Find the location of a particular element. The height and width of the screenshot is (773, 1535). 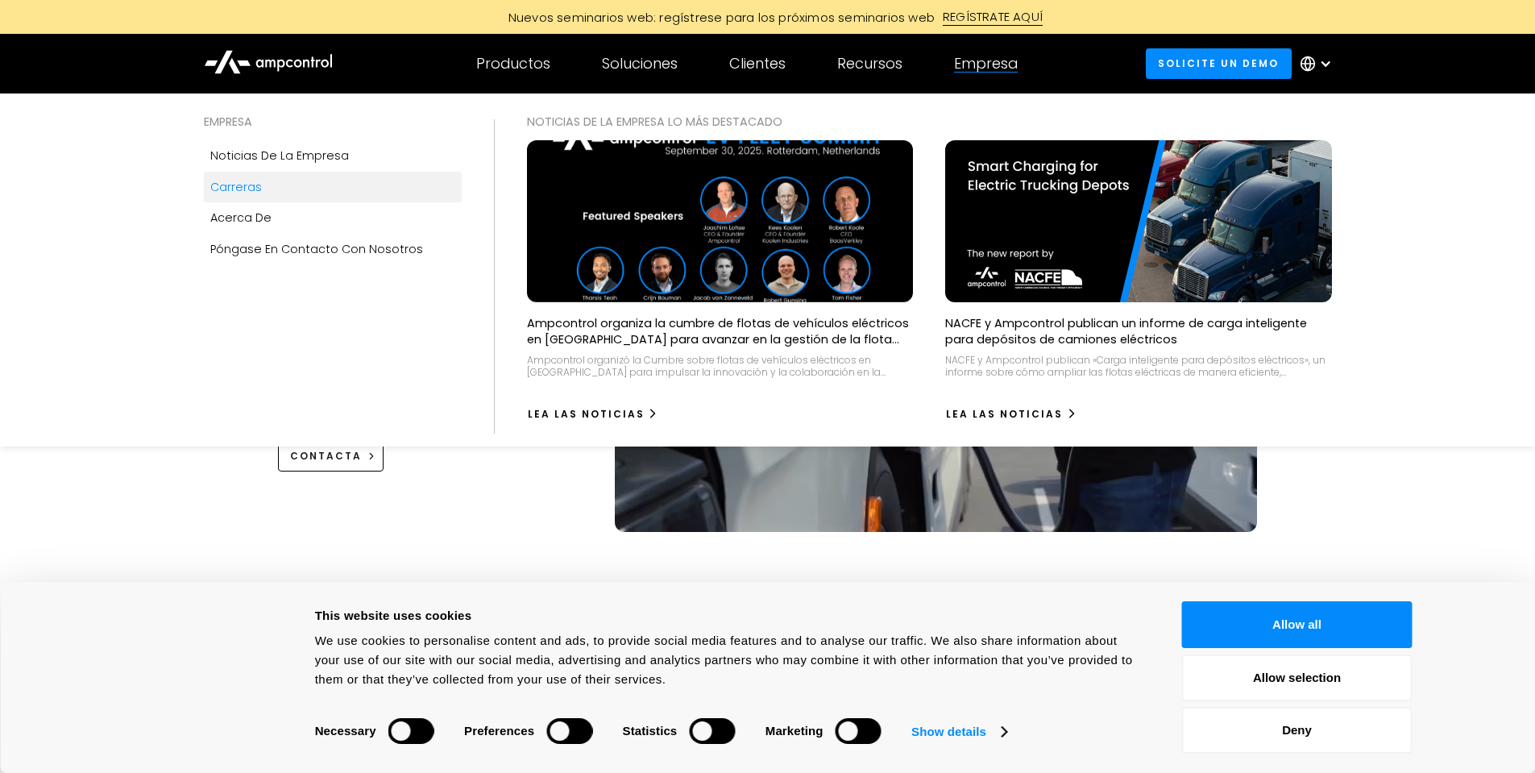

a: Nuevos seminarios web: regístrese para los próximos seminarios webREGÍSTRATE AQUÍ is located at coordinates (768, 17).